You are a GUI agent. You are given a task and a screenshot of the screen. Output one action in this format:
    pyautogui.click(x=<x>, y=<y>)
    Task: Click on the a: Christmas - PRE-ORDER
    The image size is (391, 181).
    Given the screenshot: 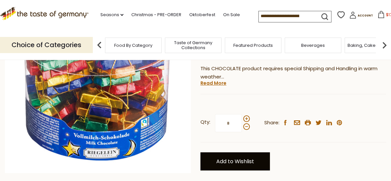 What is the action you would take?
    pyautogui.click(x=156, y=15)
    